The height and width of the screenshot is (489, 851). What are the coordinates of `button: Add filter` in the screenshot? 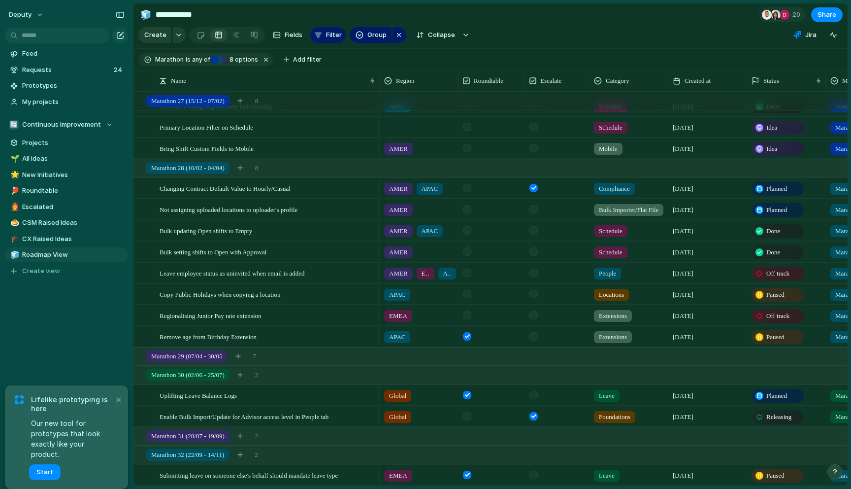 It's located at (302, 60).